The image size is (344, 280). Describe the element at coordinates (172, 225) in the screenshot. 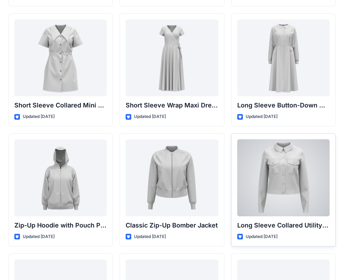

I see `p: Classic Zip-Up Bomber Jacket` at that location.